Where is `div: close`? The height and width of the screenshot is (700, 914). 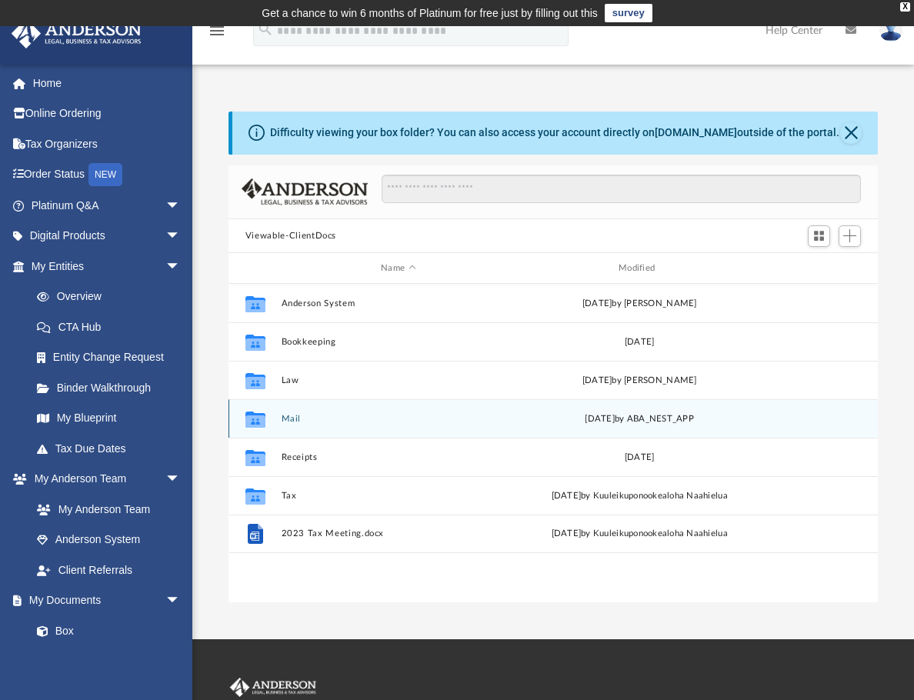
div: close is located at coordinates (905, 7).